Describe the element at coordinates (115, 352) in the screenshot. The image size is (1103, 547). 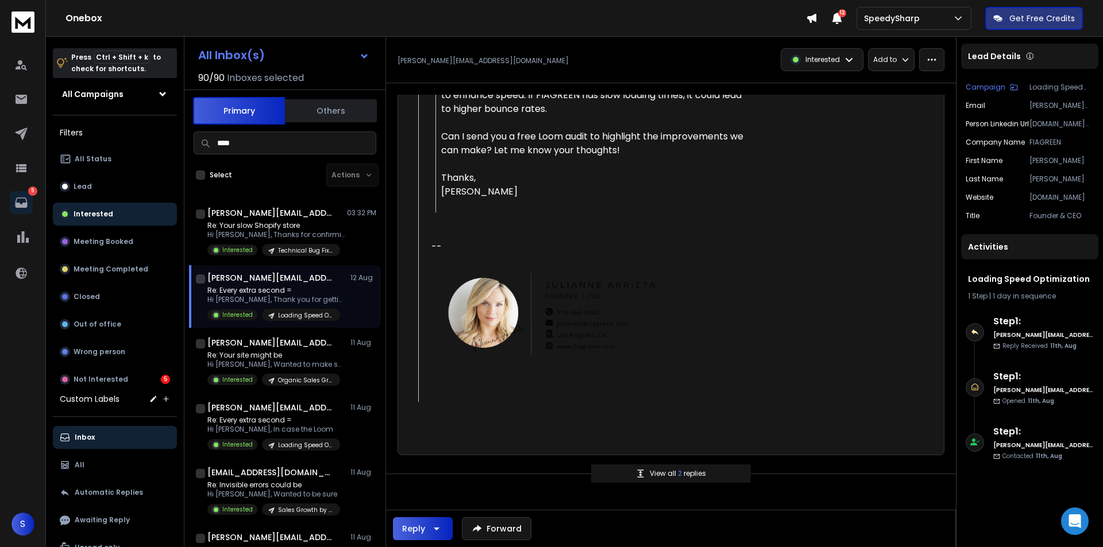
I see `button: Wrong person` at that location.